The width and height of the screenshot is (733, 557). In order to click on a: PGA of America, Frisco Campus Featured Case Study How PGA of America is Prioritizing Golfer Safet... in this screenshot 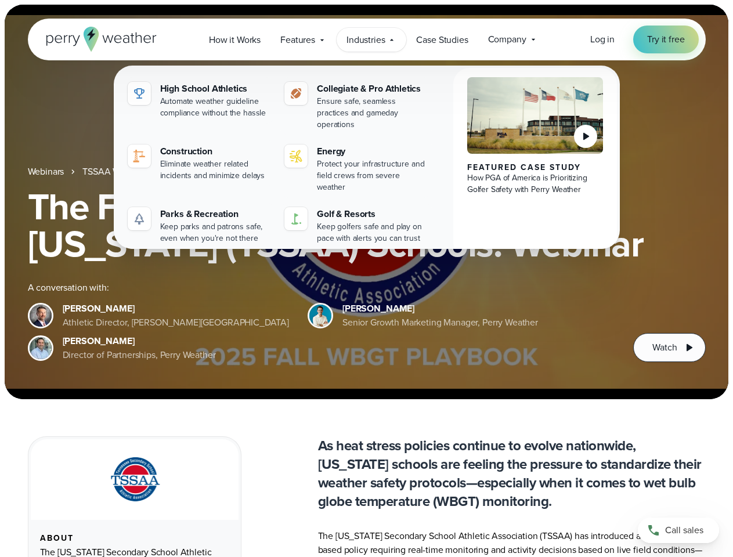, I will do `click(535, 163)`.